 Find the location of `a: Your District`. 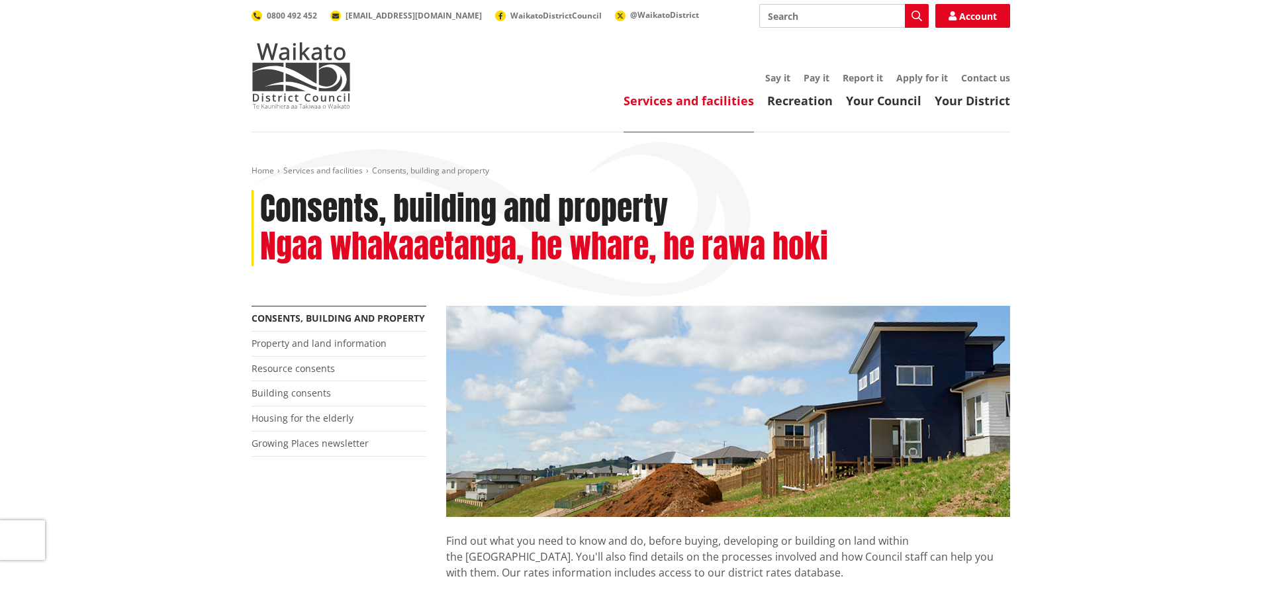

a: Your District is located at coordinates (972, 101).